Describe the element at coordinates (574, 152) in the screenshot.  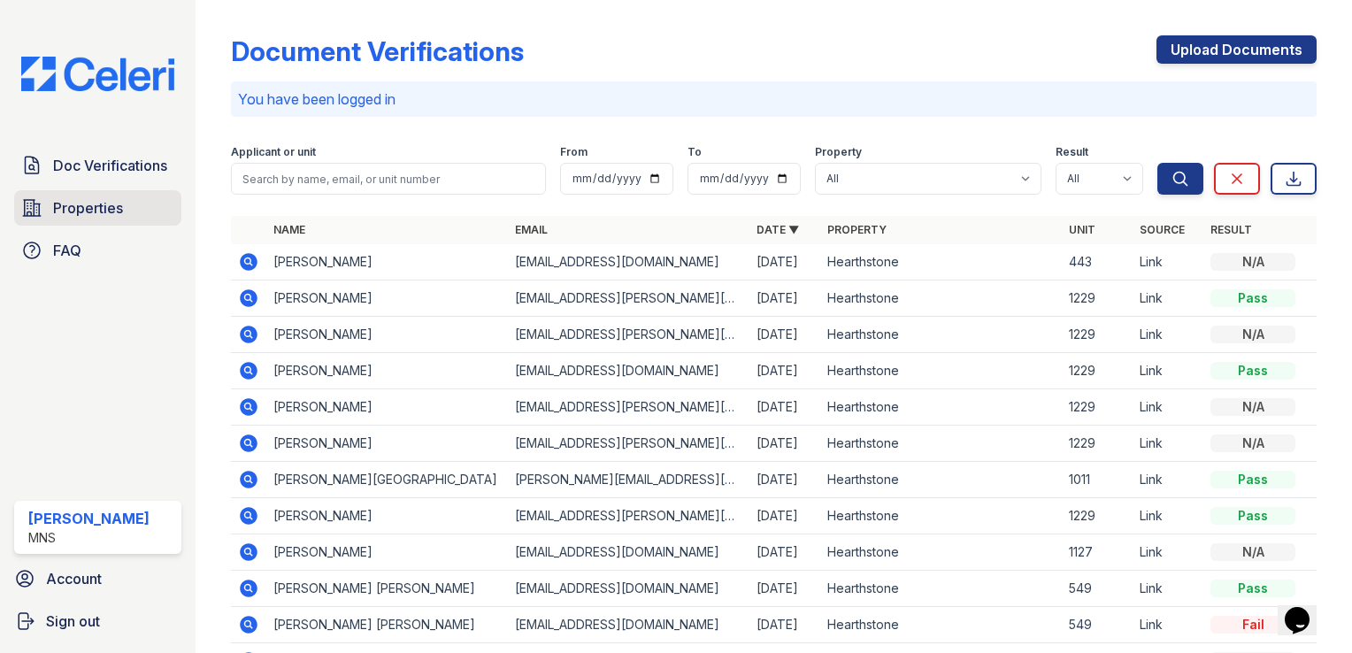
I see `label: From` at that location.